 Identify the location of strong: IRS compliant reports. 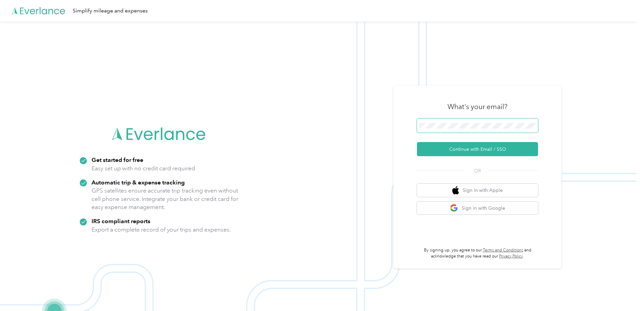
(121, 221).